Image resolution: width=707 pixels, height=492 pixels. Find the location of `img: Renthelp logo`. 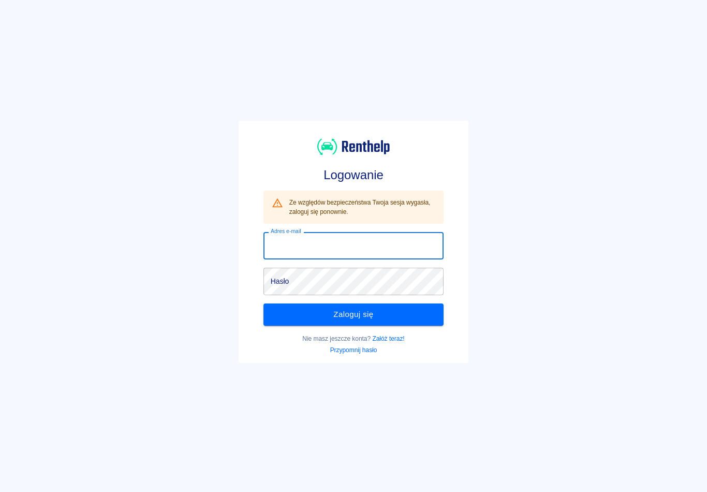

img: Renthelp logo is located at coordinates (354, 146).